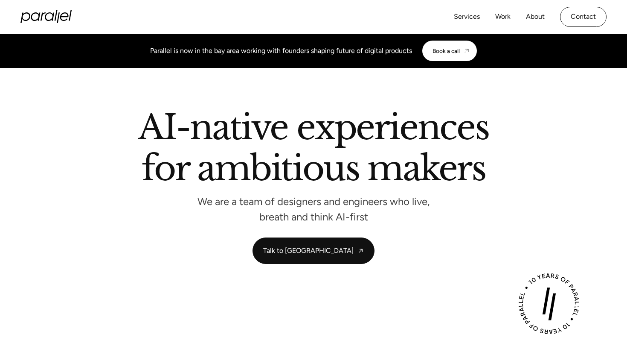 The height and width of the screenshot is (355, 627). I want to click on a: Contact, so click(584, 17).